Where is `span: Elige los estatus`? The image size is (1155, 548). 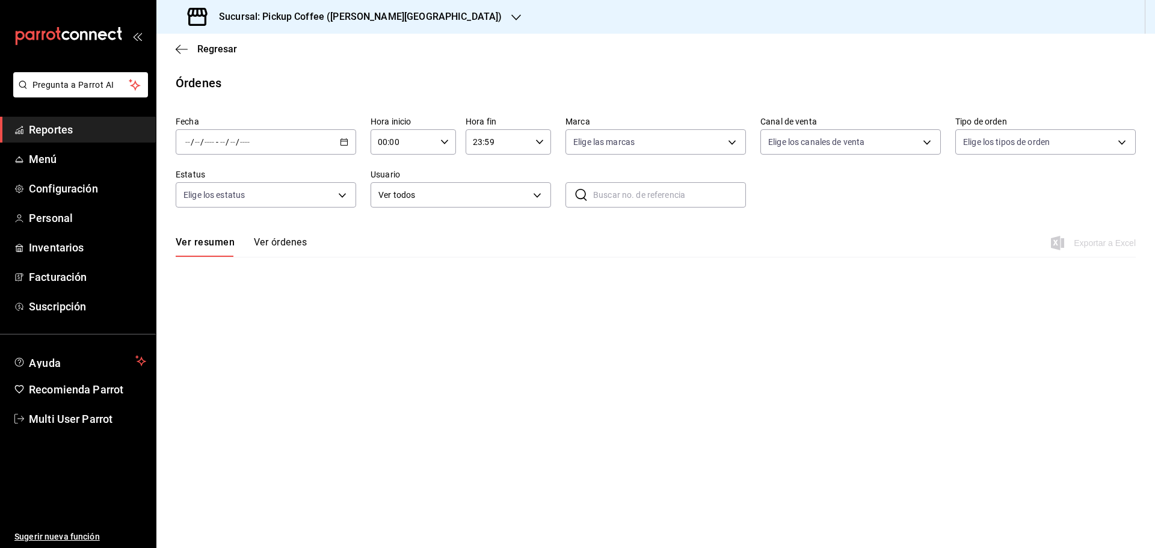 span: Elige los estatus is located at coordinates (214, 195).